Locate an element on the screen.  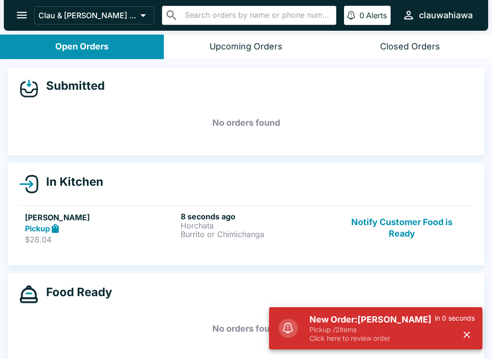
div: Open Orders is located at coordinates (82, 47).